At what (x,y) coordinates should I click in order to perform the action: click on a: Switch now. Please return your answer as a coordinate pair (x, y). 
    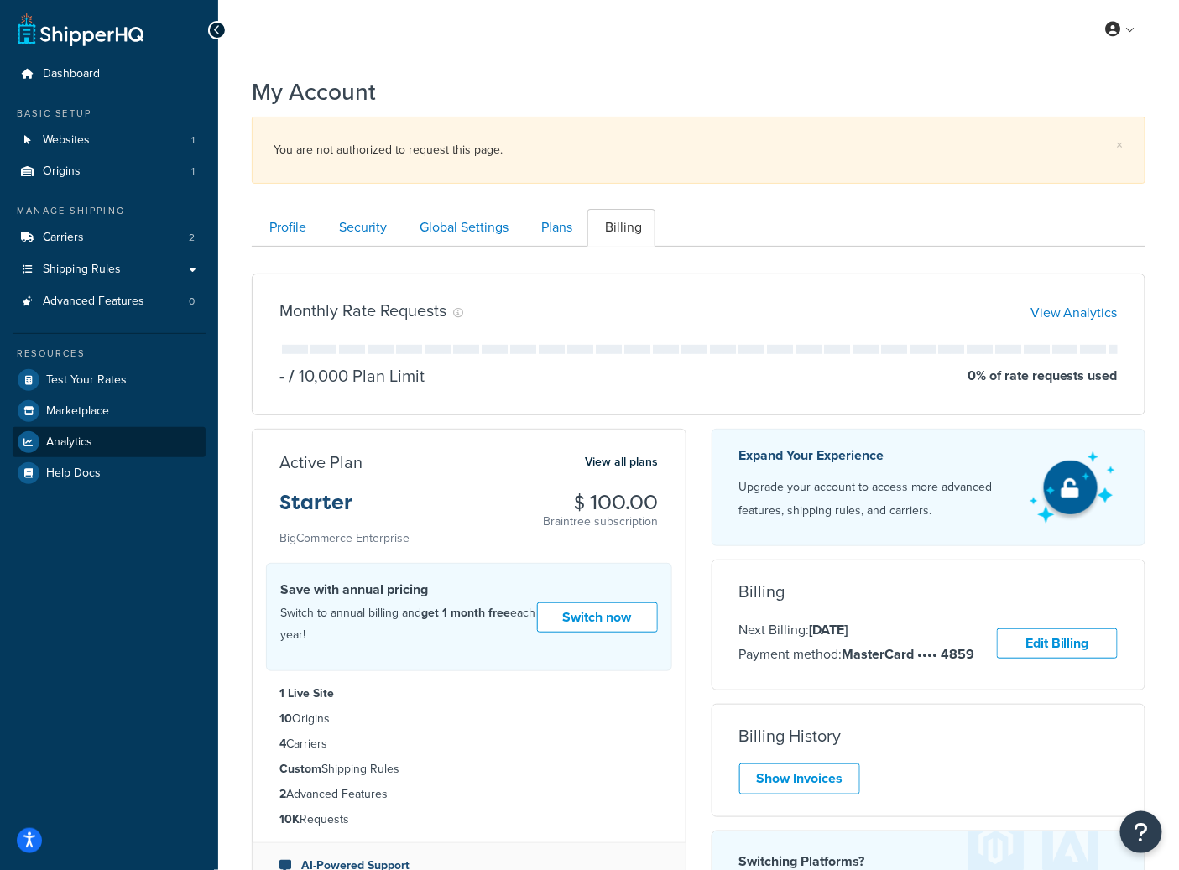
    Looking at the image, I should click on (597, 618).